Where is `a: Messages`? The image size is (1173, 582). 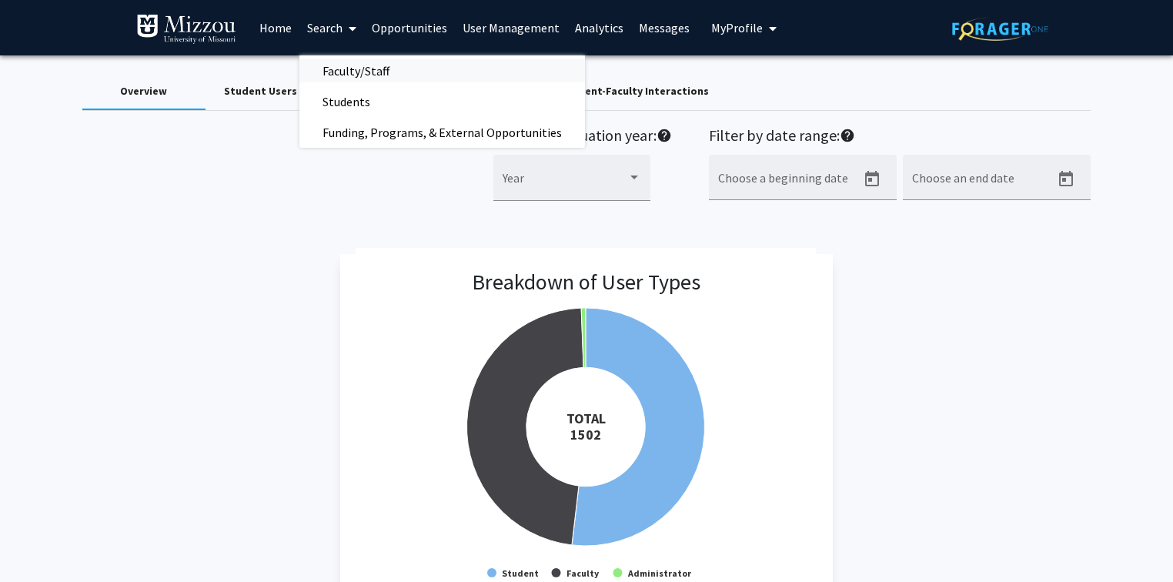
a: Messages is located at coordinates (664, 28).